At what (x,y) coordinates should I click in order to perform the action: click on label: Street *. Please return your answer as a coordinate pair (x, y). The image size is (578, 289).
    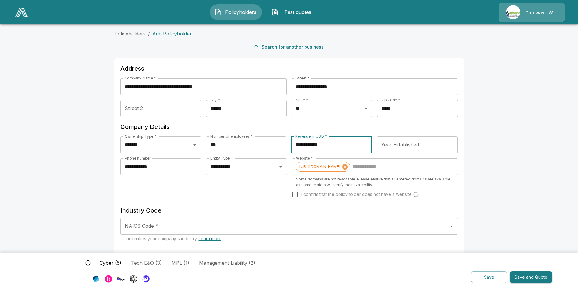
    Looking at the image, I should click on (303, 78).